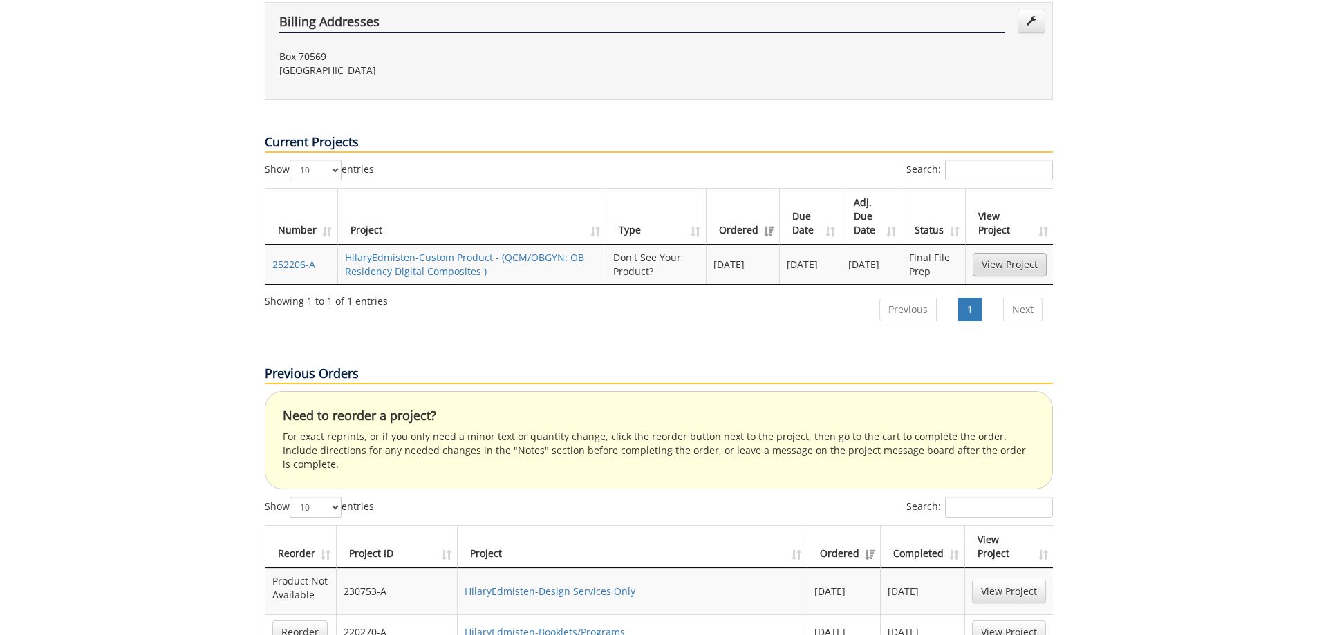  What do you see at coordinates (970, 310) in the screenshot?
I see `a: 1` at bounding box center [970, 310].